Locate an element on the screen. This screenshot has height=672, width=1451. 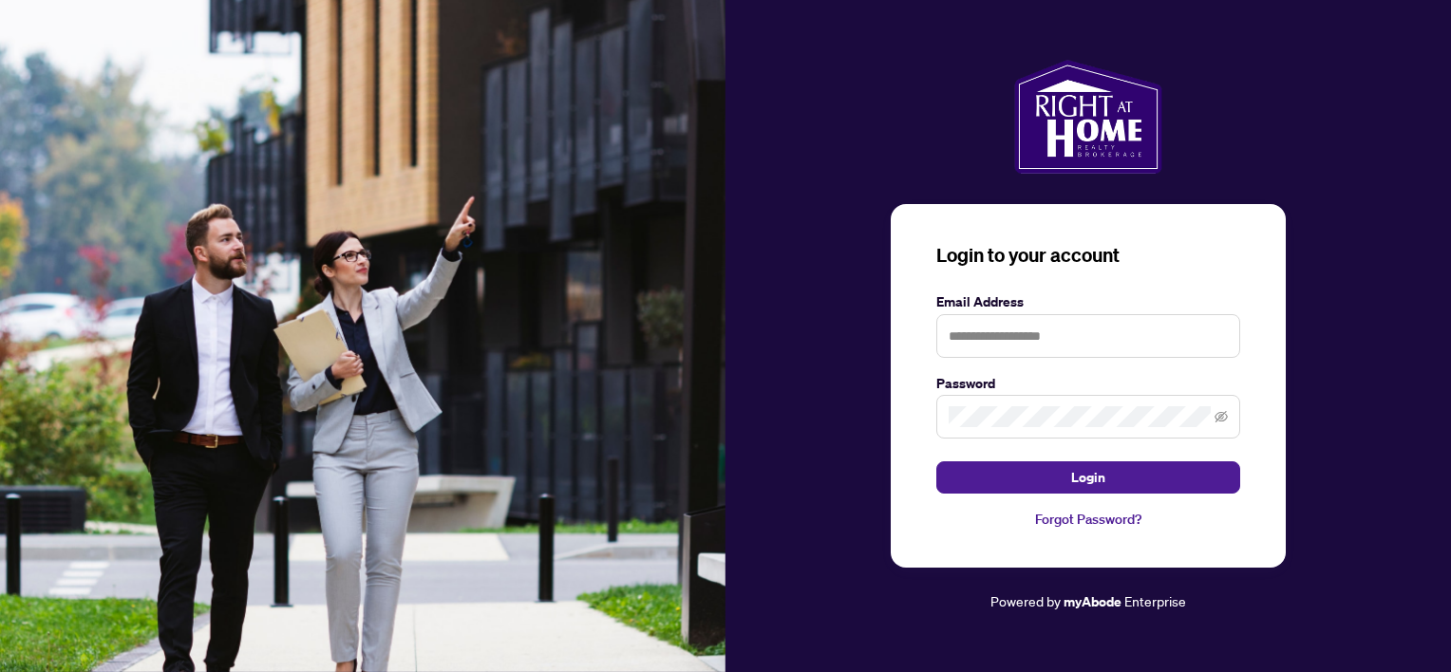
span: Login is located at coordinates (1088, 478).